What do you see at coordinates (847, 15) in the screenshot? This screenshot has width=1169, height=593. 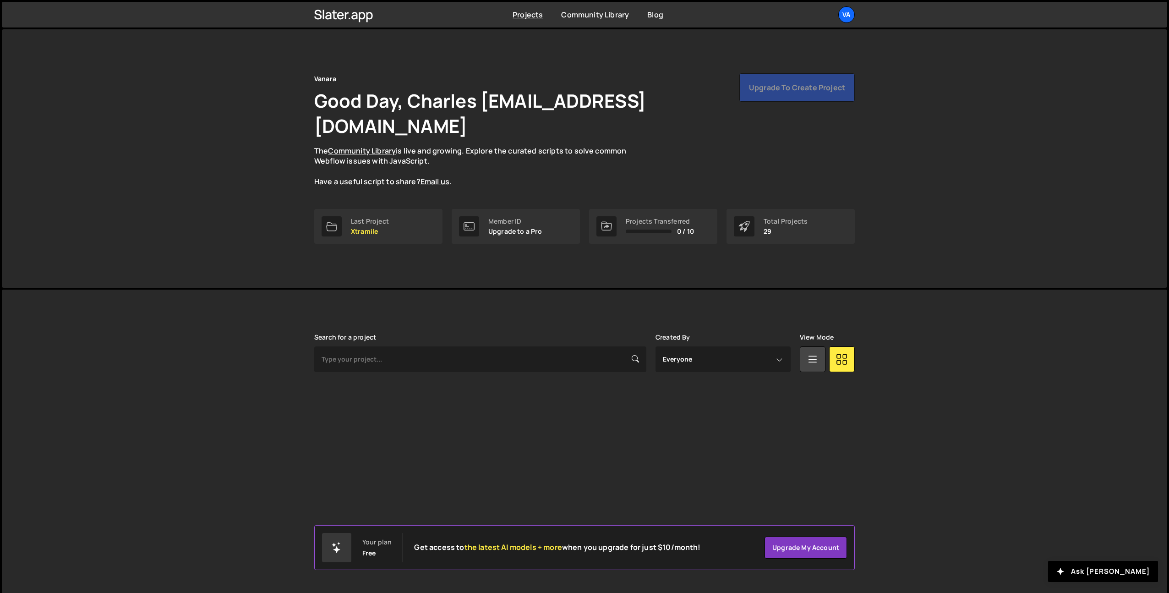 I see `a: Va` at bounding box center [847, 15].